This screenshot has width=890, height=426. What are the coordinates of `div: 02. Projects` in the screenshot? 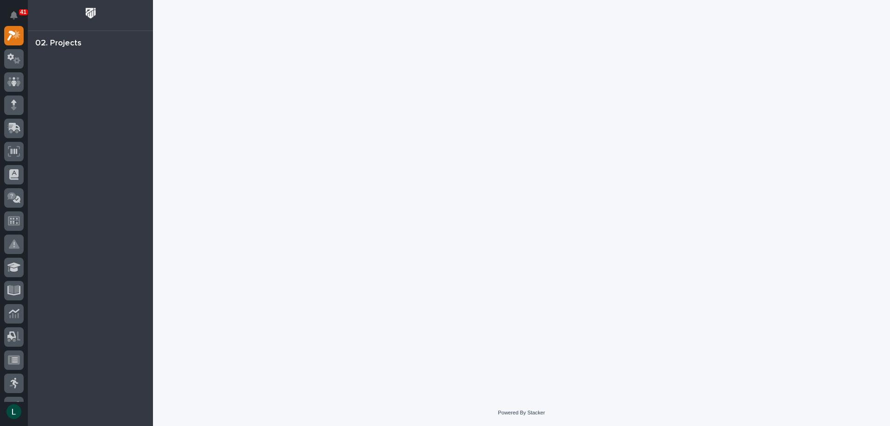 It's located at (58, 44).